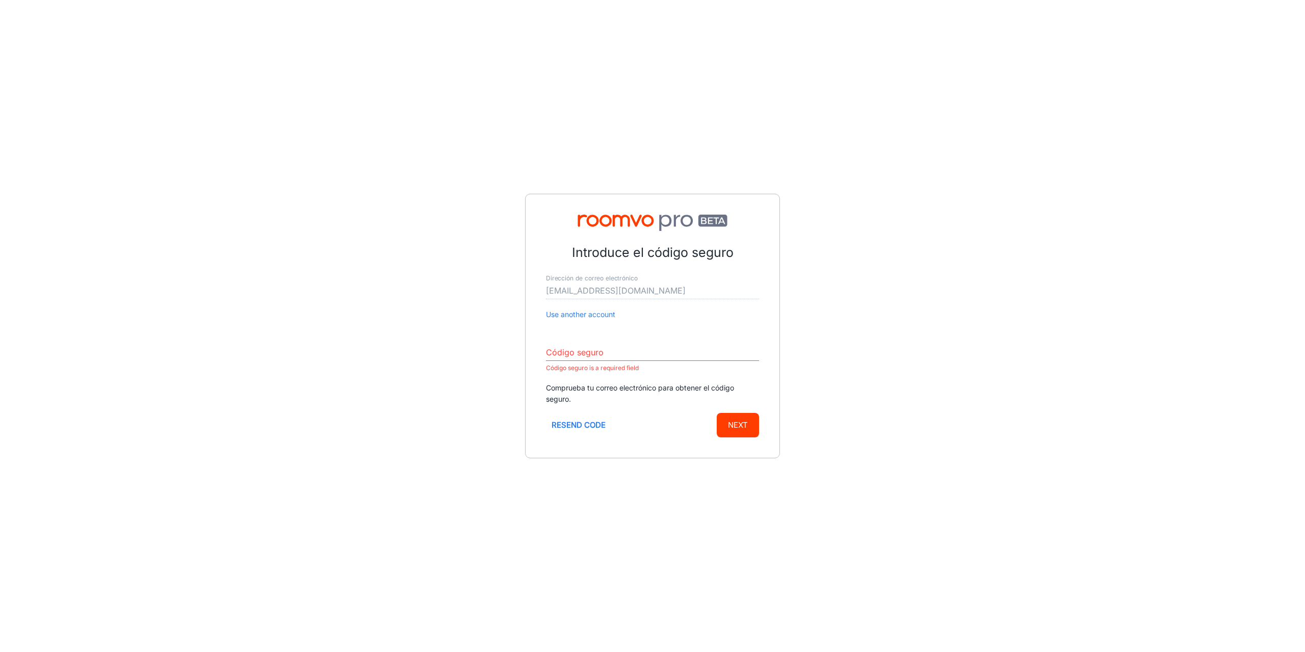 Image resolution: width=1305 pixels, height=652 pixels. I want to click on label: Dirección de correo electrónico, so click(592, 278).